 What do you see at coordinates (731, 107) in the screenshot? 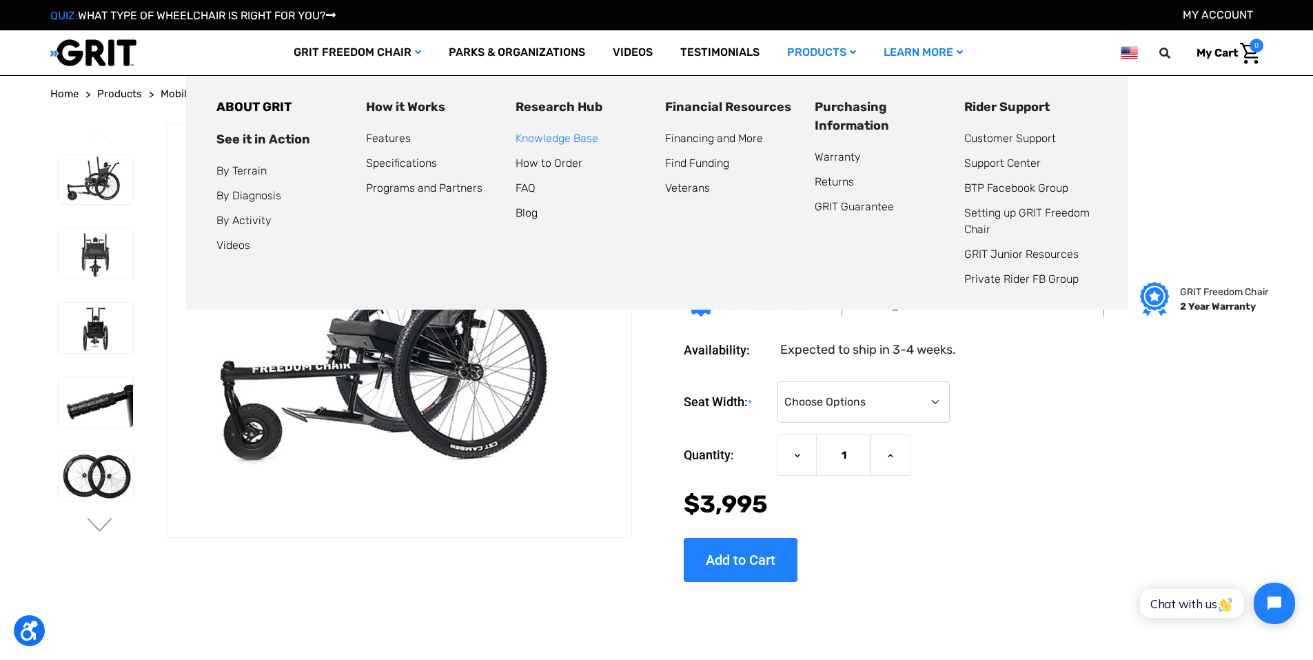
I see `div: Financial Resources` at bounding box center [731, 107].